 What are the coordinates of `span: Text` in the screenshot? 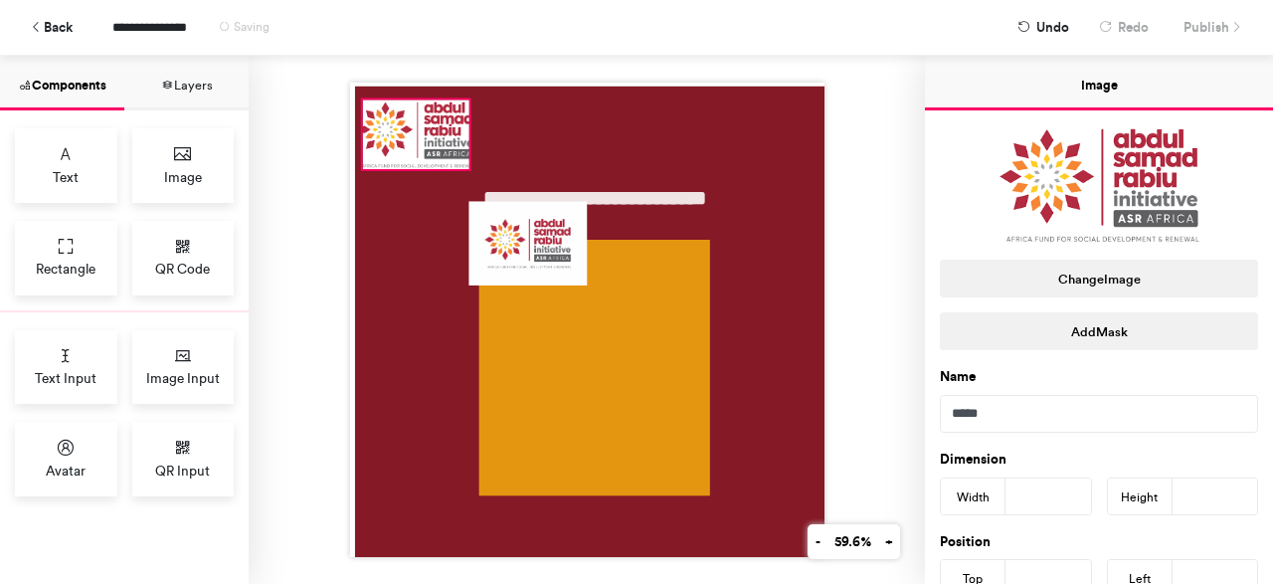 It's located at (66, 177).